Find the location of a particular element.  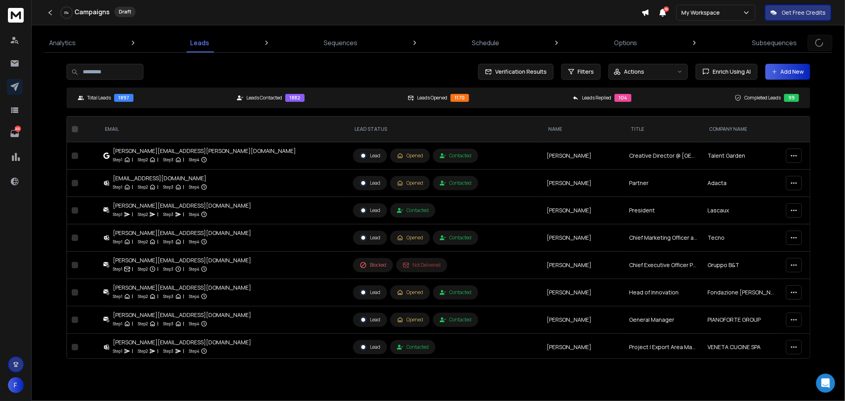

h1: Campaigns is located at coordinates (92, 12).